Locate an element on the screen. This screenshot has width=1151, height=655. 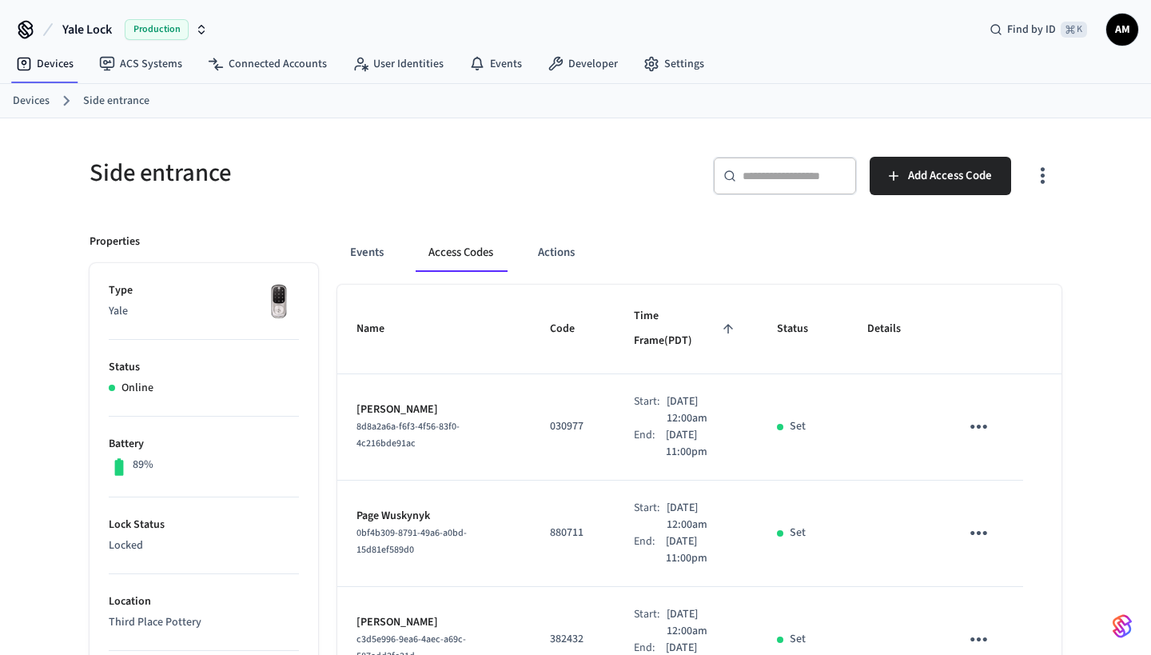
div: Find by ID⌘ K is located at coordinates (1039, 30).